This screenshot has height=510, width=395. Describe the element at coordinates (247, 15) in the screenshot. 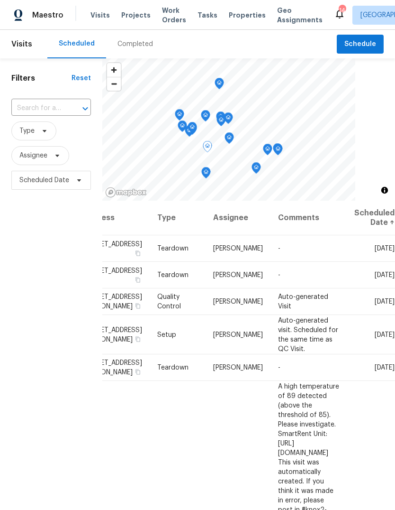

I see `span: Properties` at that location.